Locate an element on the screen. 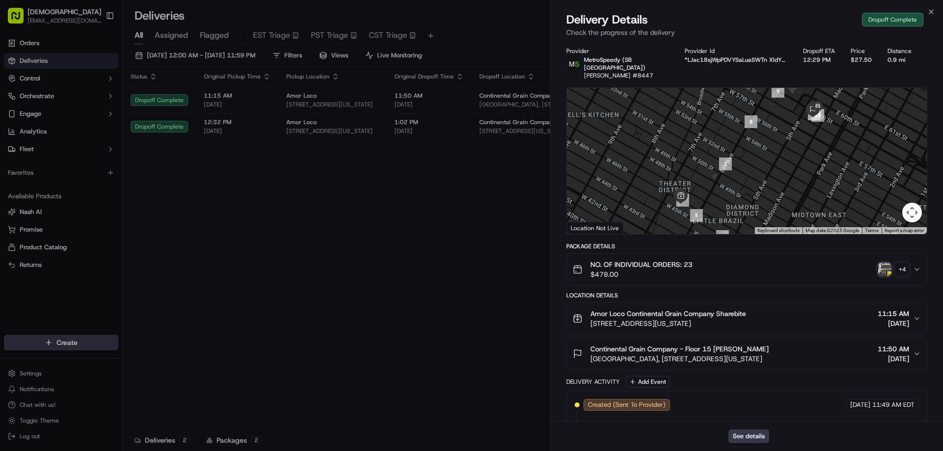  span: 11:50 AM is located at coordinates (893, 349).